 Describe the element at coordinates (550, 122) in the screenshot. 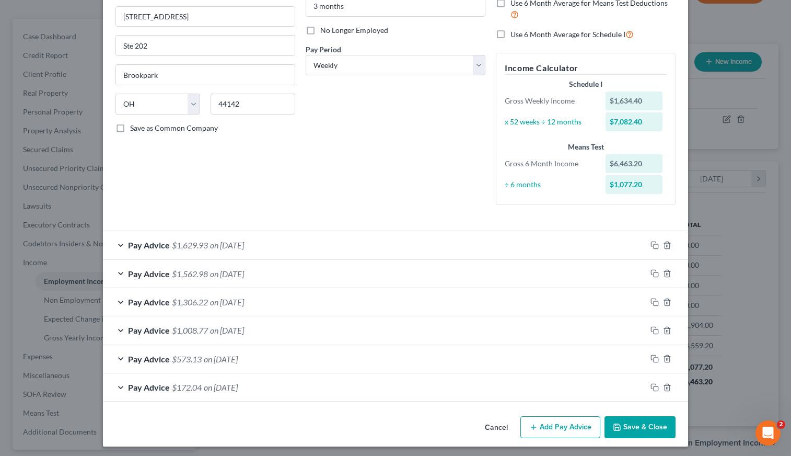

I see `div: x 52 weeks ÷ 12 months` at that location.